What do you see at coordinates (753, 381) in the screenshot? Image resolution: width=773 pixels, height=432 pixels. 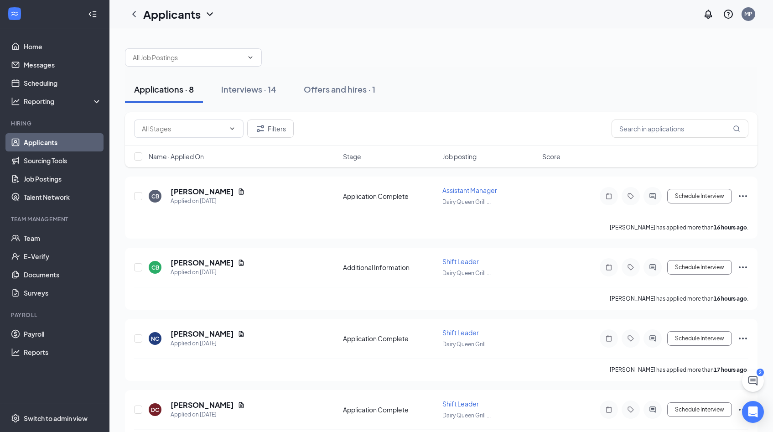 I see `svg: ChatActive` at bounding box center [753, 381].